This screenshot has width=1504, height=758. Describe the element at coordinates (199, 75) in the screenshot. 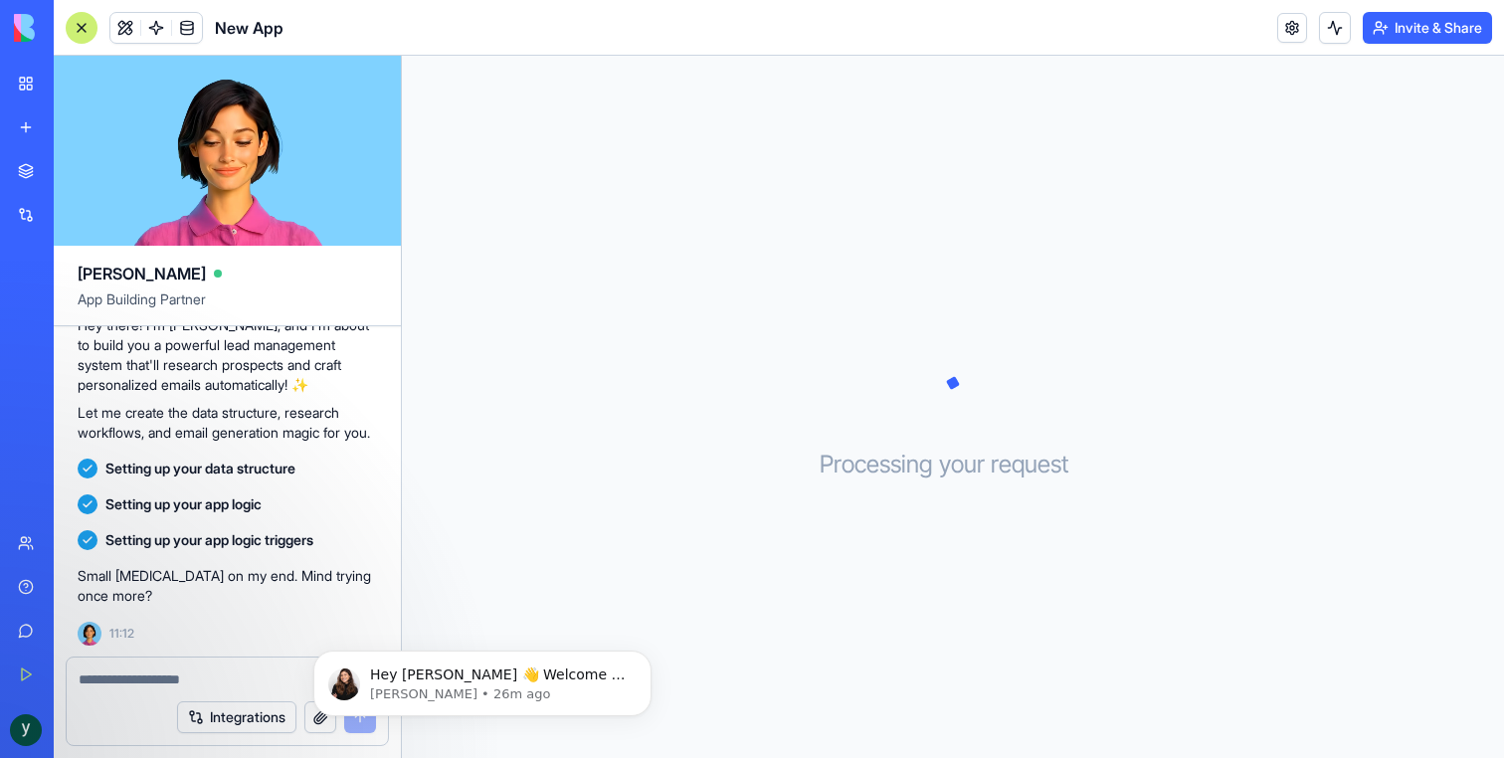

I see `div: message notification from Shelly, 26m ago. Hey yulitom 👋 Welcome to Blocks 🙌 I'm here if you have...` at that location.